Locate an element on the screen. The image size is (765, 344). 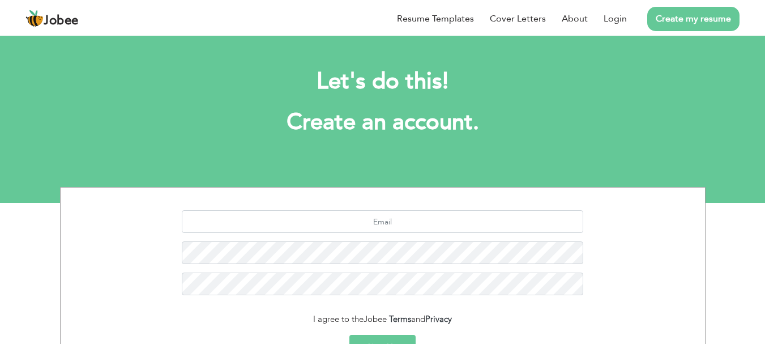
a: About is located at coordinates (575, 19).